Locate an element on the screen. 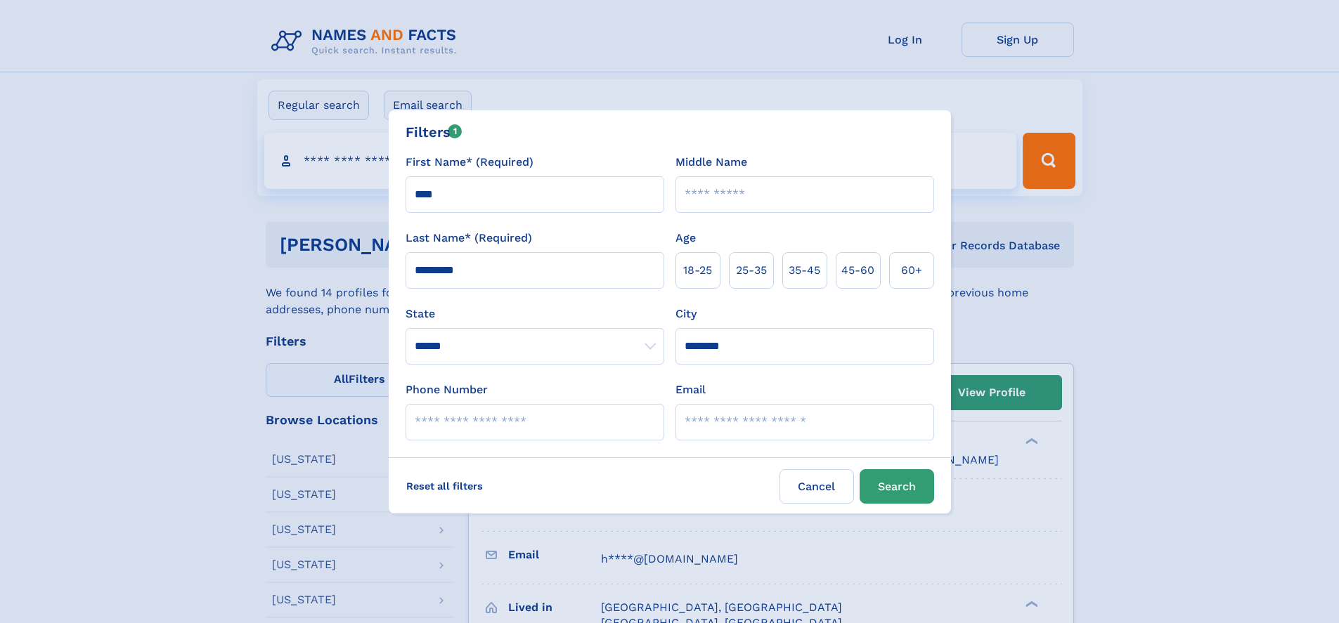 This screenshot has width=1339, height=623. label: Age is located at coordinates (685, 238).